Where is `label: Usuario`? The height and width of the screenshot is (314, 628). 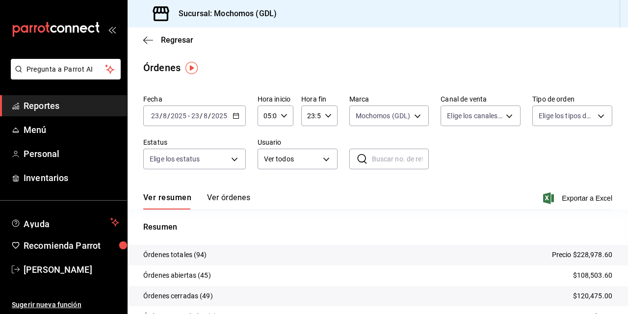 label: Usuario is located at coordinates (297, 142).